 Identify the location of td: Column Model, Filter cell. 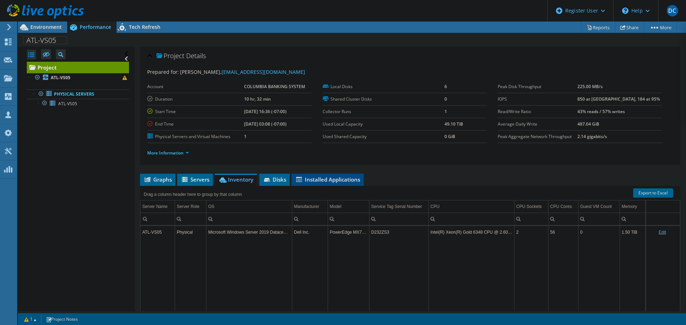
(348, 219).